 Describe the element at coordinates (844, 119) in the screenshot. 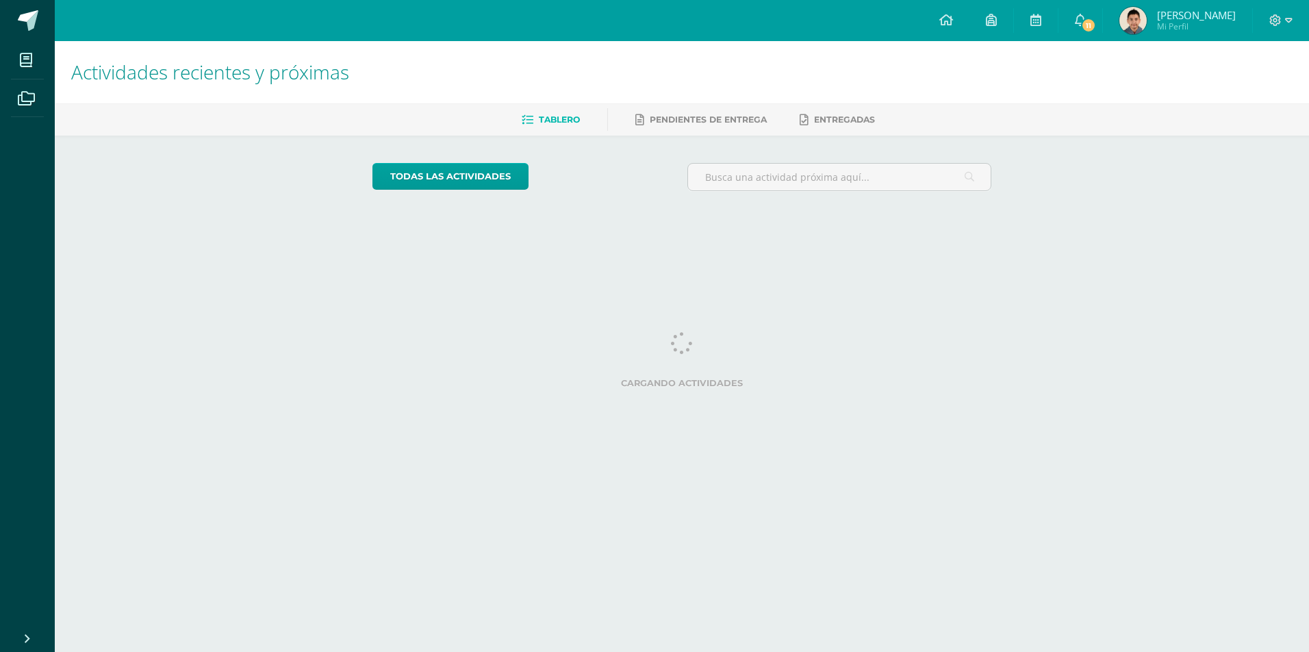

I see `span: Entregadas` at that location.